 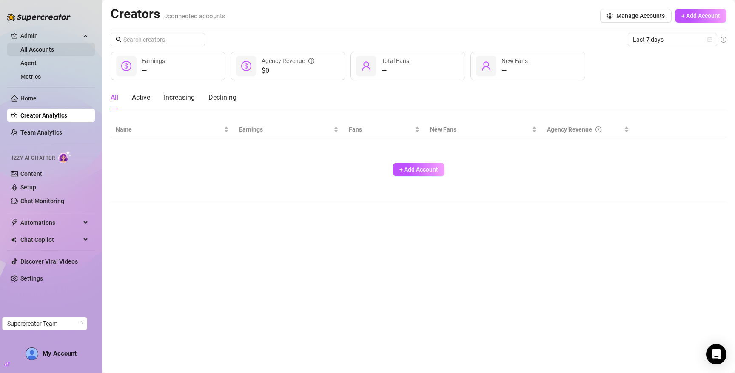 I want to click on span: Name, so click(x=169, y=129).